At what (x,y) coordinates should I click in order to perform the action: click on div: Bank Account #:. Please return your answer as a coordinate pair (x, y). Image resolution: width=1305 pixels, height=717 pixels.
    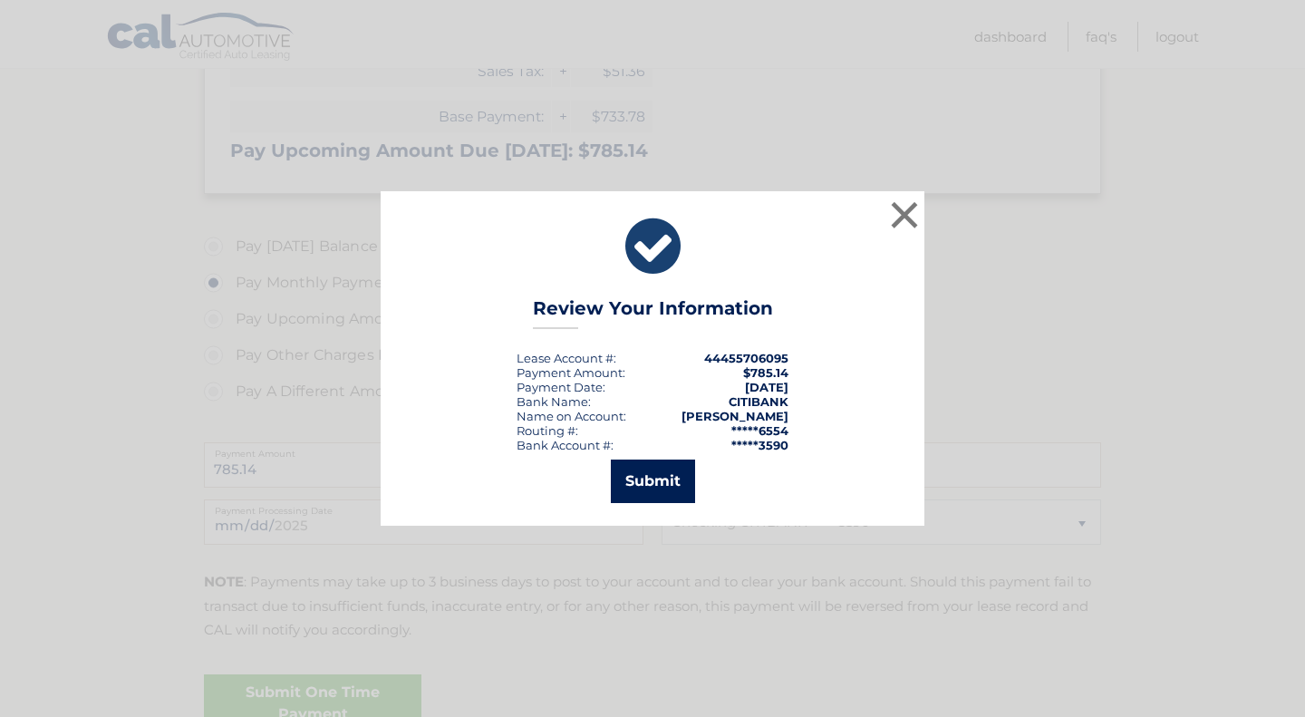
    Looking at the image, I should click on (565, 445).